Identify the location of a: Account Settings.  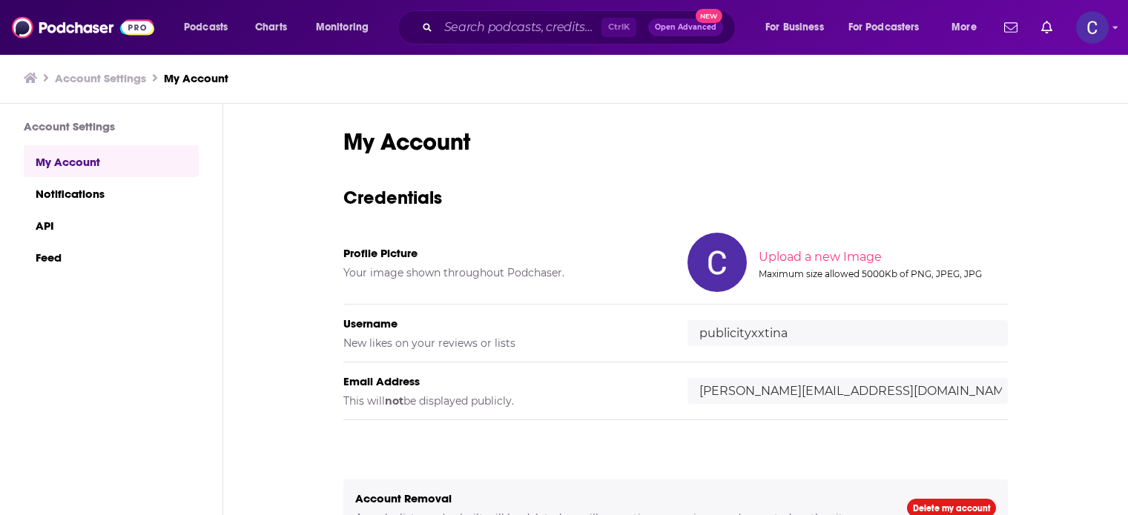
(100, 78).